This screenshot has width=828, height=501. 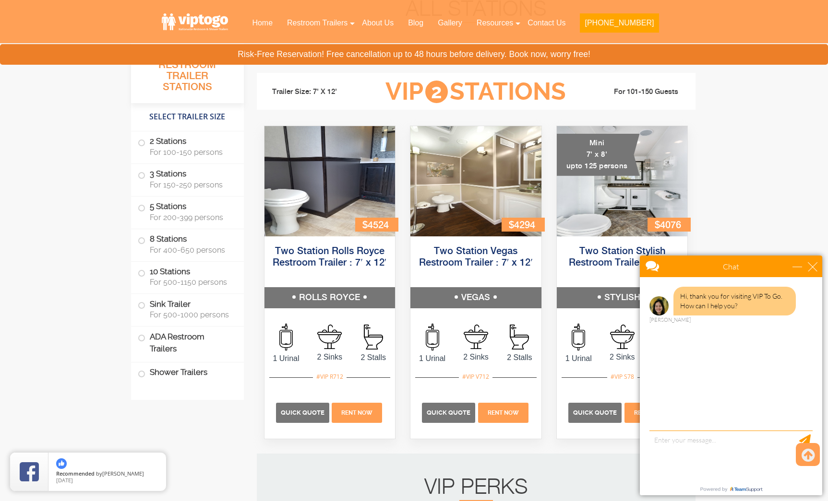 What do you see at coordinates (598, 155) in the screenshot?
I see `div: Mini 7' x 8' upto 125 persons` at bounding box center [598, 155].